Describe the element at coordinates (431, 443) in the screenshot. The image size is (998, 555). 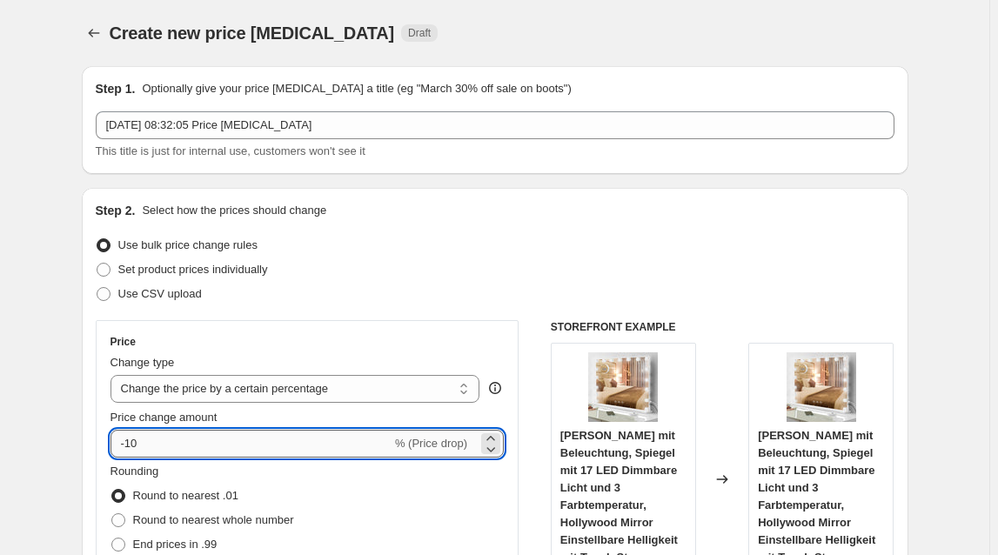
I see `span: % (Price drop)` at that location.